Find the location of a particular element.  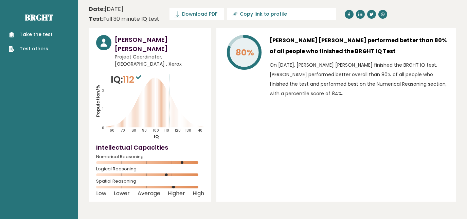

span: Download PDF is located at coordinates (200, 14).